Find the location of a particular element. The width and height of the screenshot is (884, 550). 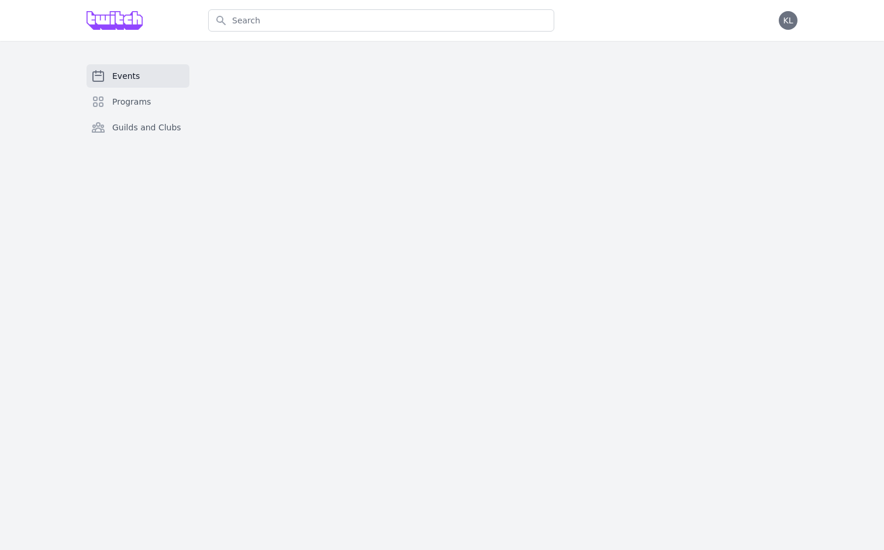

a: Guilds and Clubs is located at coordinates (138, 128).